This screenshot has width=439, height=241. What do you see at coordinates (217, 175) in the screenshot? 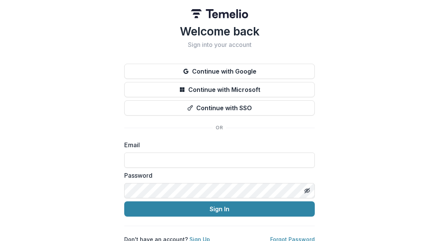
I see `label: Password` at bounding box center [217, 175].